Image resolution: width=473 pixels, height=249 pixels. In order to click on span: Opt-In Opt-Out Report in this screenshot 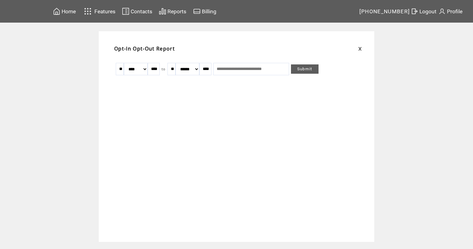, I will do `click(145, 49)`.